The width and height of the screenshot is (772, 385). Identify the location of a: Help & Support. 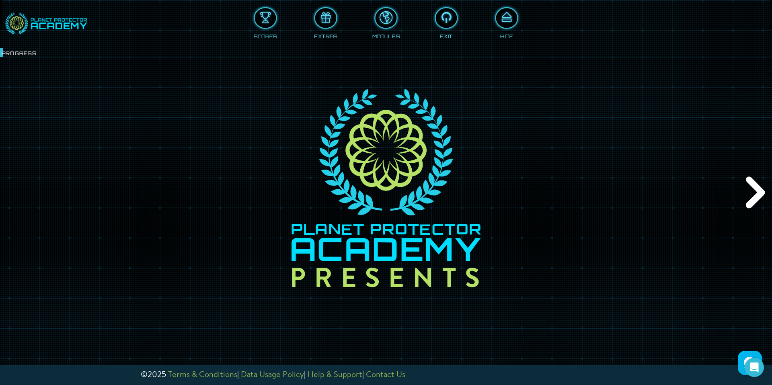
(335, 375).